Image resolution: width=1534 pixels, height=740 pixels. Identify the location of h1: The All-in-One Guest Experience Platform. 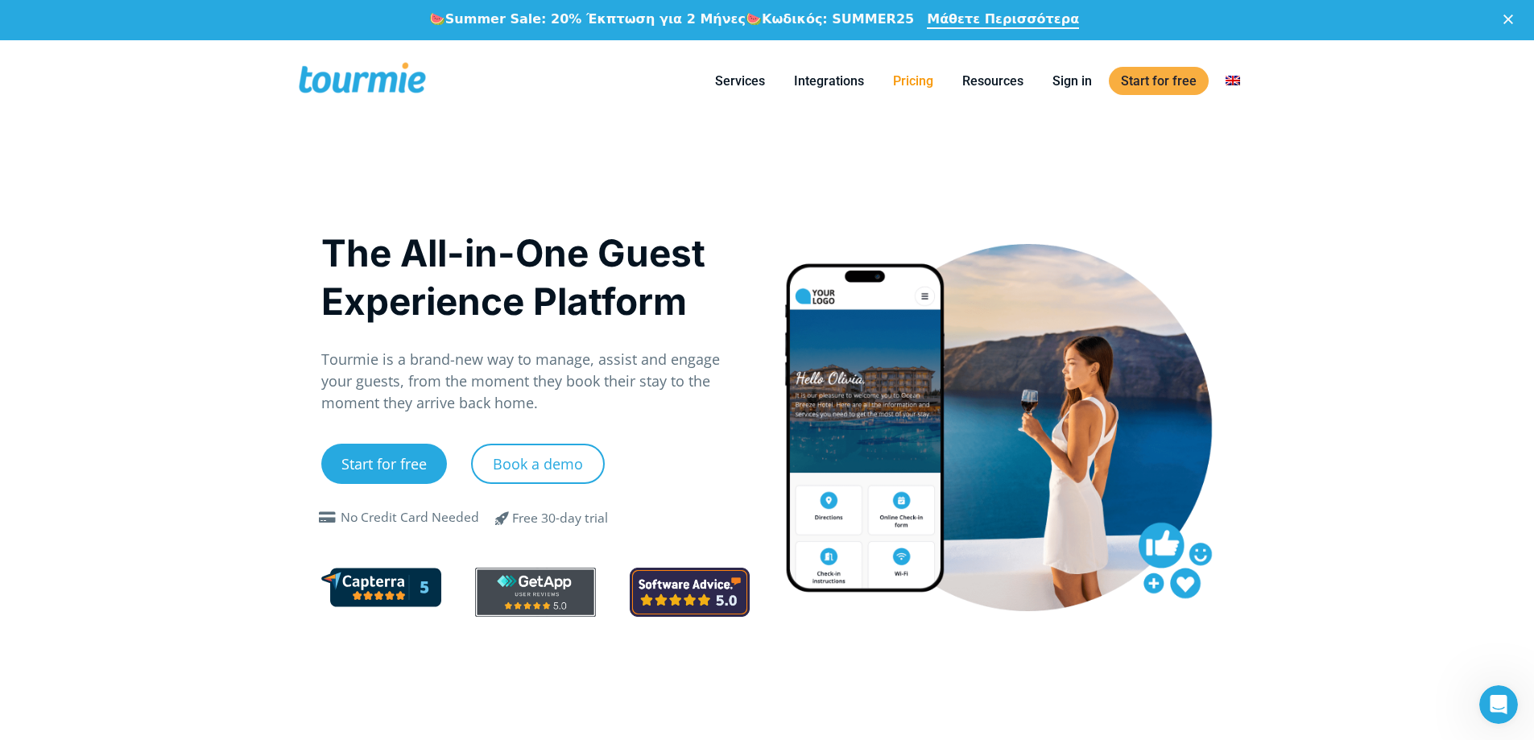
(535, 277).